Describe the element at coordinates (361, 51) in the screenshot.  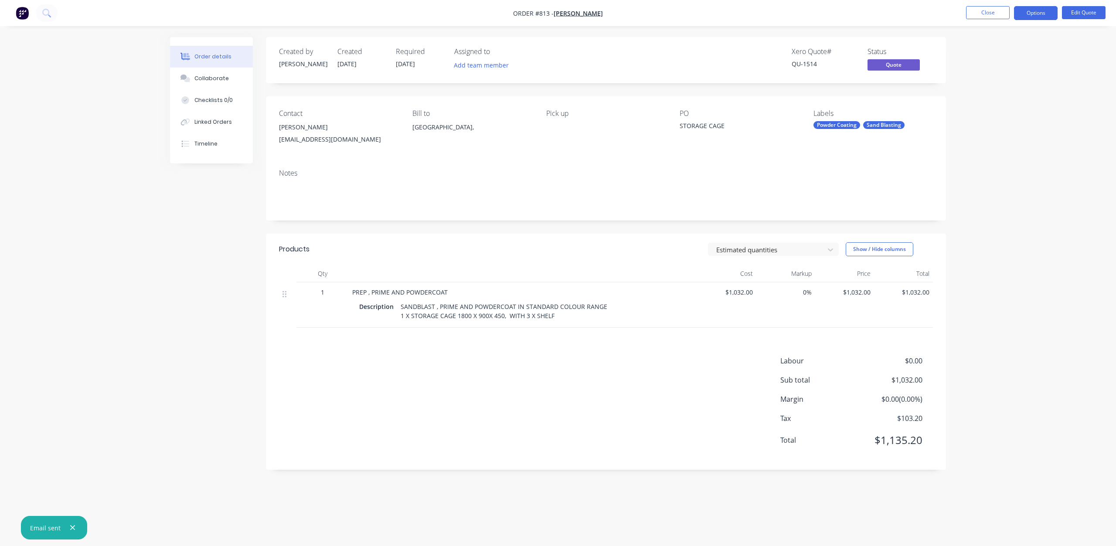
I see `div: Created` at that location.